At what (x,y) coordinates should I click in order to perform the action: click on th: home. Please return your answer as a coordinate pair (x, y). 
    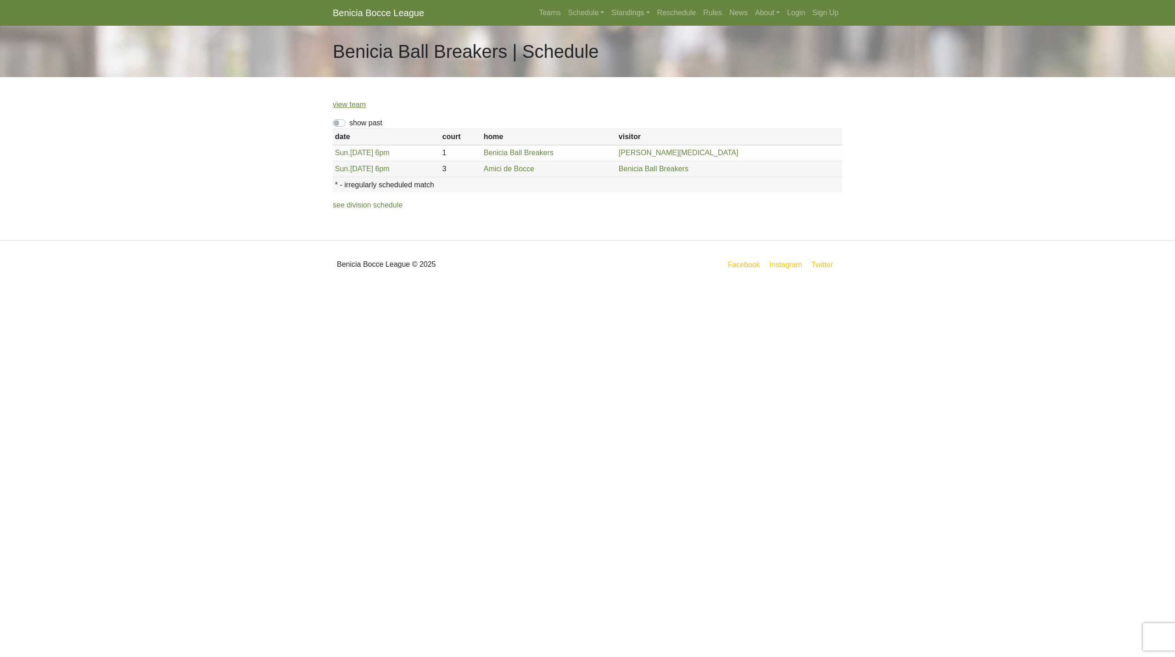
    Looking at the image, I should click on (549, 137).